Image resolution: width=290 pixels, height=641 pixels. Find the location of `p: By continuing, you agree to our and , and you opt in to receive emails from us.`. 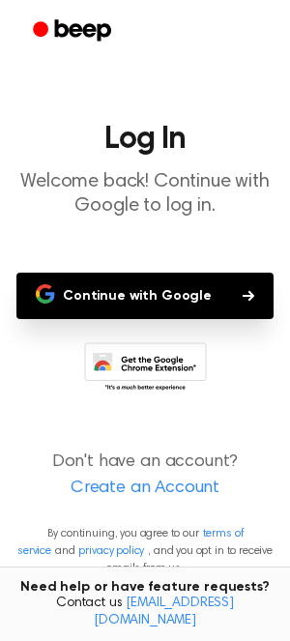

p: By continuing, you agree to our and , and you opt in to receive emails from us. is located at coordinates (145, 551).